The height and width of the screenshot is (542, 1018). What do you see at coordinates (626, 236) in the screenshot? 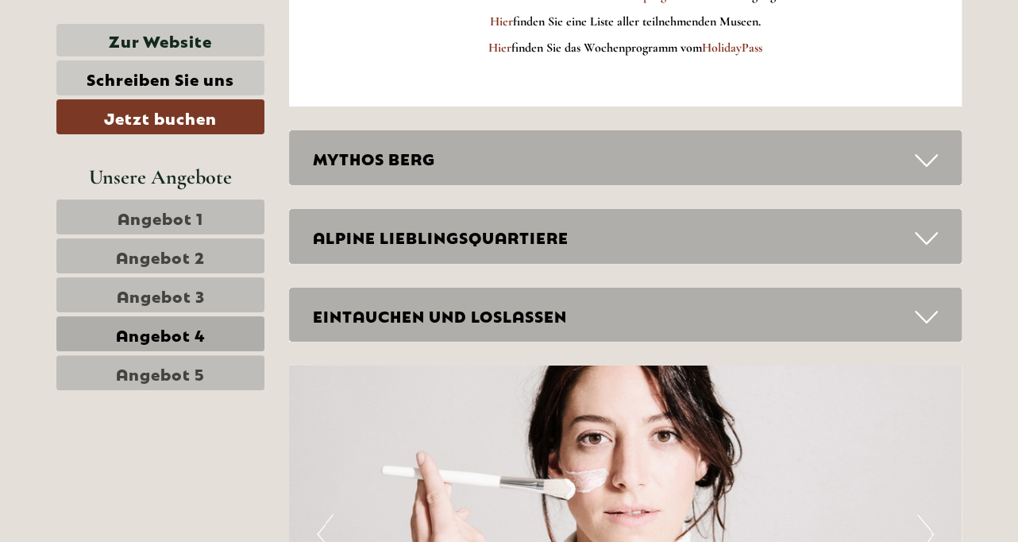
I see `div: ALPINE LIEBLINGSQUARTIERE` at bounding box center [626, 236].